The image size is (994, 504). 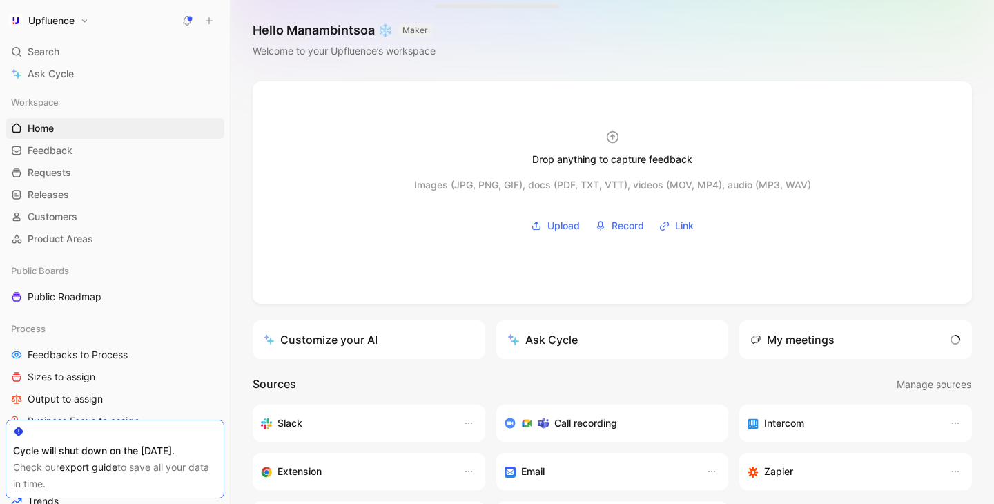 What do you see at coordinates (115, 355) in the screenshot?
I see `a: Feedbacks to Process` at bounding box center [115, 355].